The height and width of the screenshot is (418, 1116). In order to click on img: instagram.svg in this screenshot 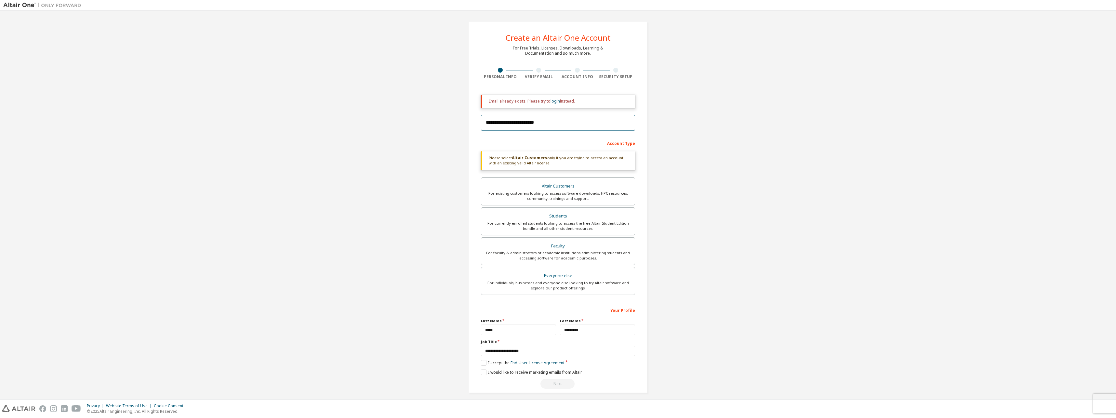, I will do `click(53, 408)`.